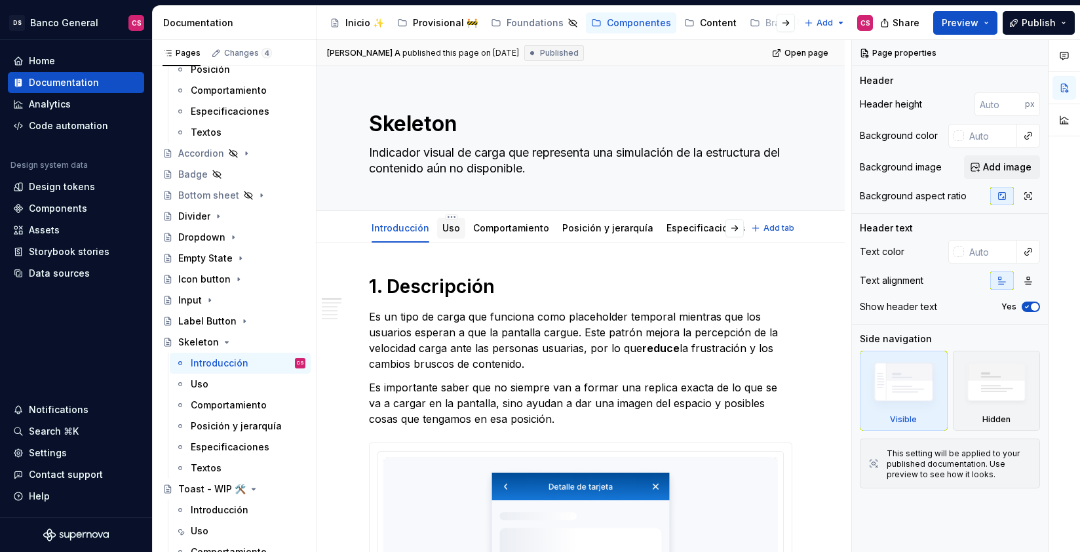  I want to click on a: Supernova Logo, so click(76, 535).